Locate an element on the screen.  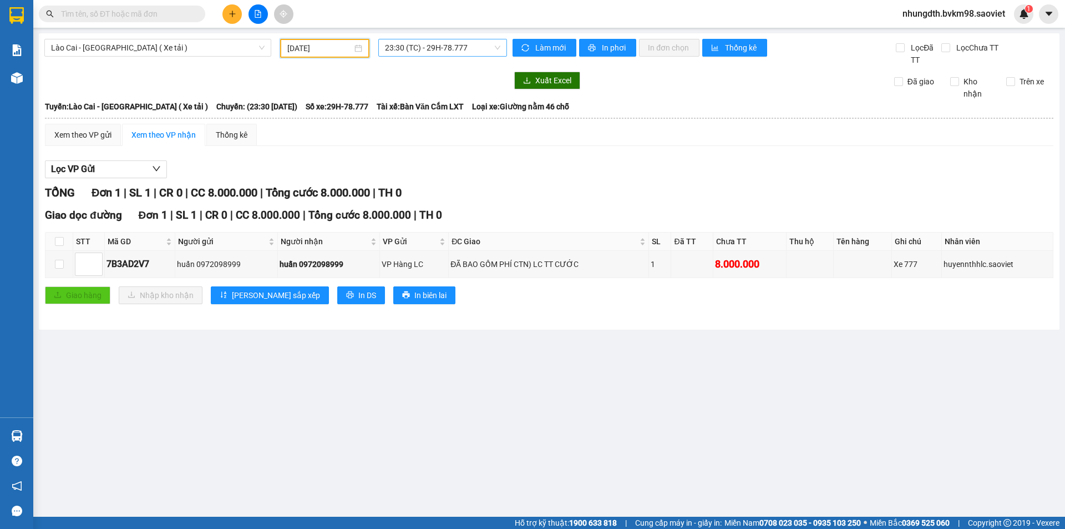
span: ĐC Giao is located at coordinates (544, 241).